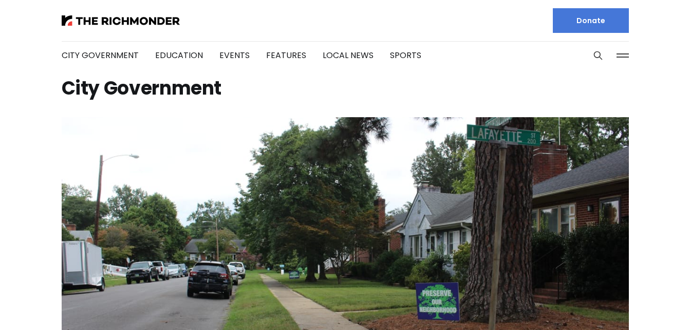  Describe the element at coordinates (345, 88) in the screenshot. I see `h1: City Government` at that location.